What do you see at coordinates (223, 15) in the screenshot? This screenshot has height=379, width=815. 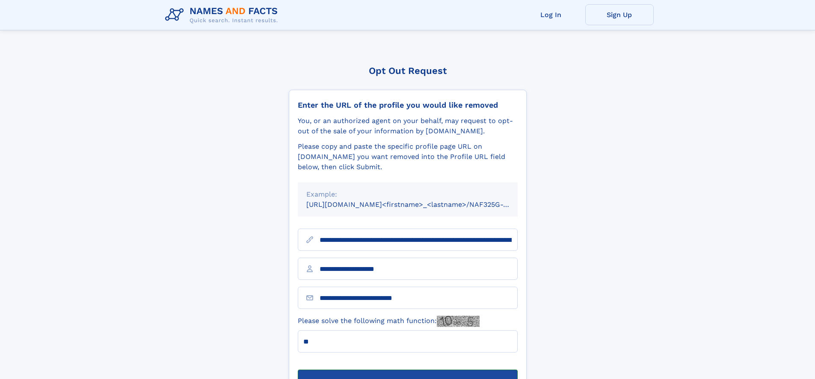 I see `img: Logo Names and Facts` at bounding box center [223, 15].